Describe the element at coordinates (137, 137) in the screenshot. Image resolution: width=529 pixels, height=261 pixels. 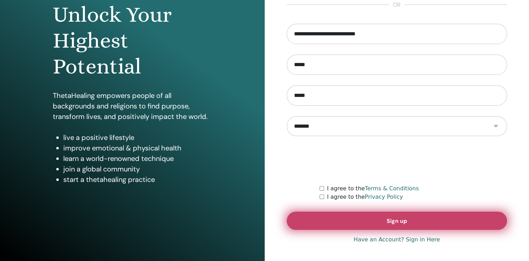
I see `li: live a positive lifestyle` at that location.